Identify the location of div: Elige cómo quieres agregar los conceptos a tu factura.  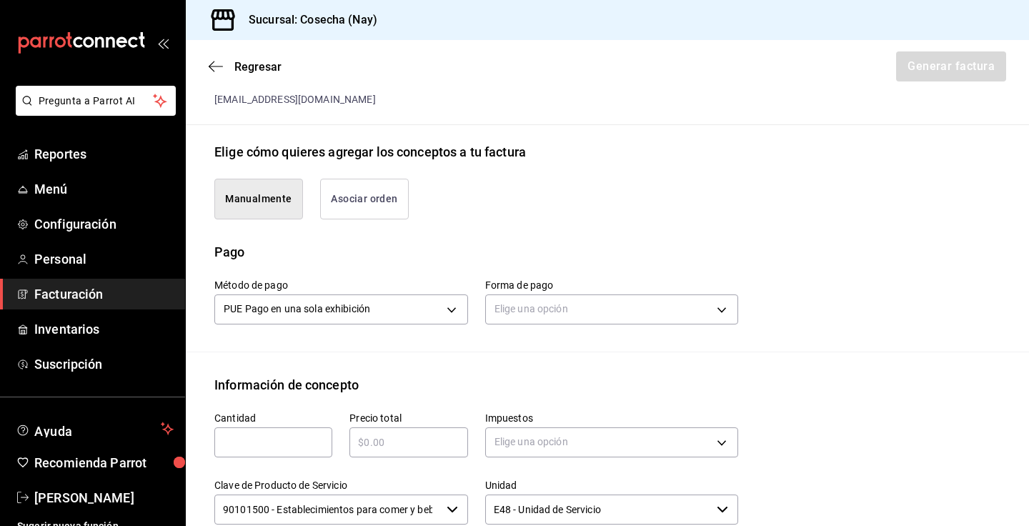
(370, 151).